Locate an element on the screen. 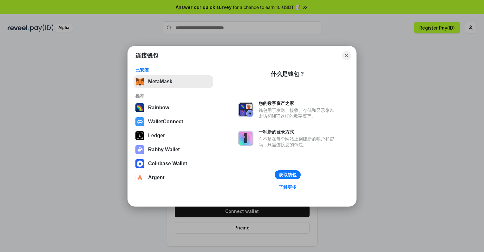  div: 您的数字资产之家 is located at coordinates (298, 103).